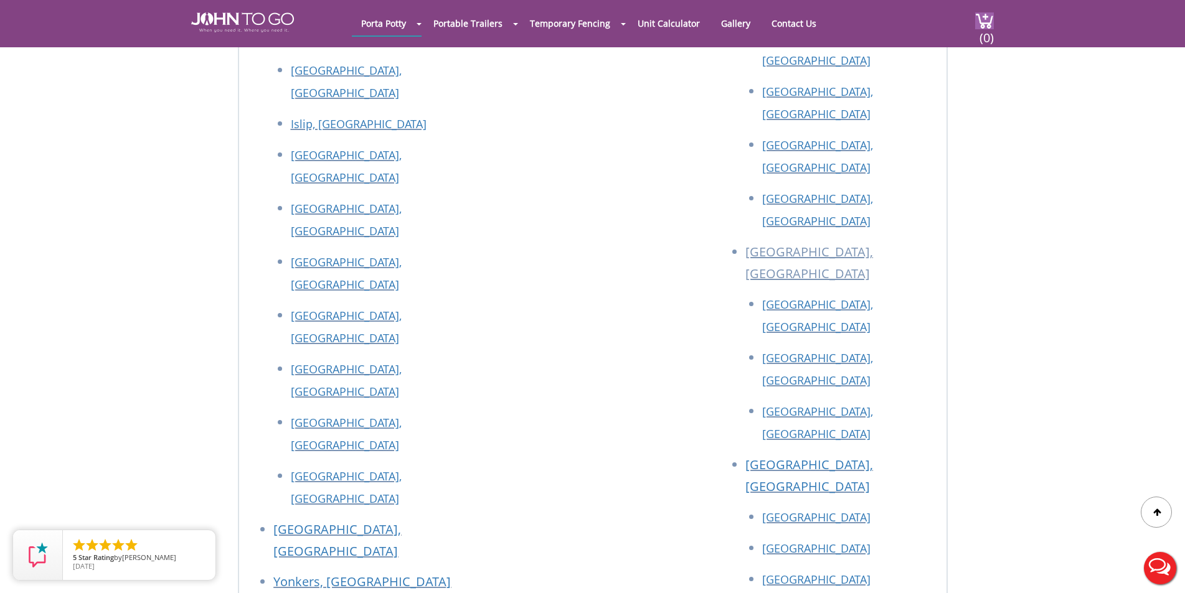 The image size is (1185, 593). I want to click on img: Review Rating, so click(38, 555).